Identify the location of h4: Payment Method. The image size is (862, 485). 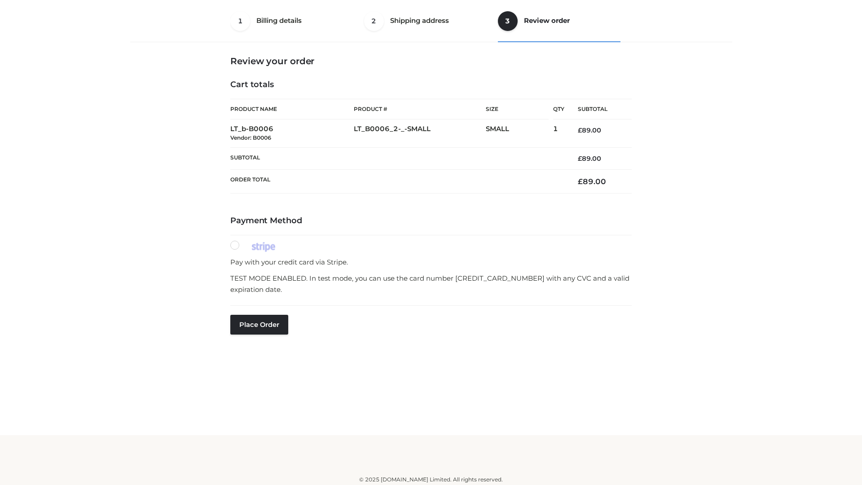
(431, 221).